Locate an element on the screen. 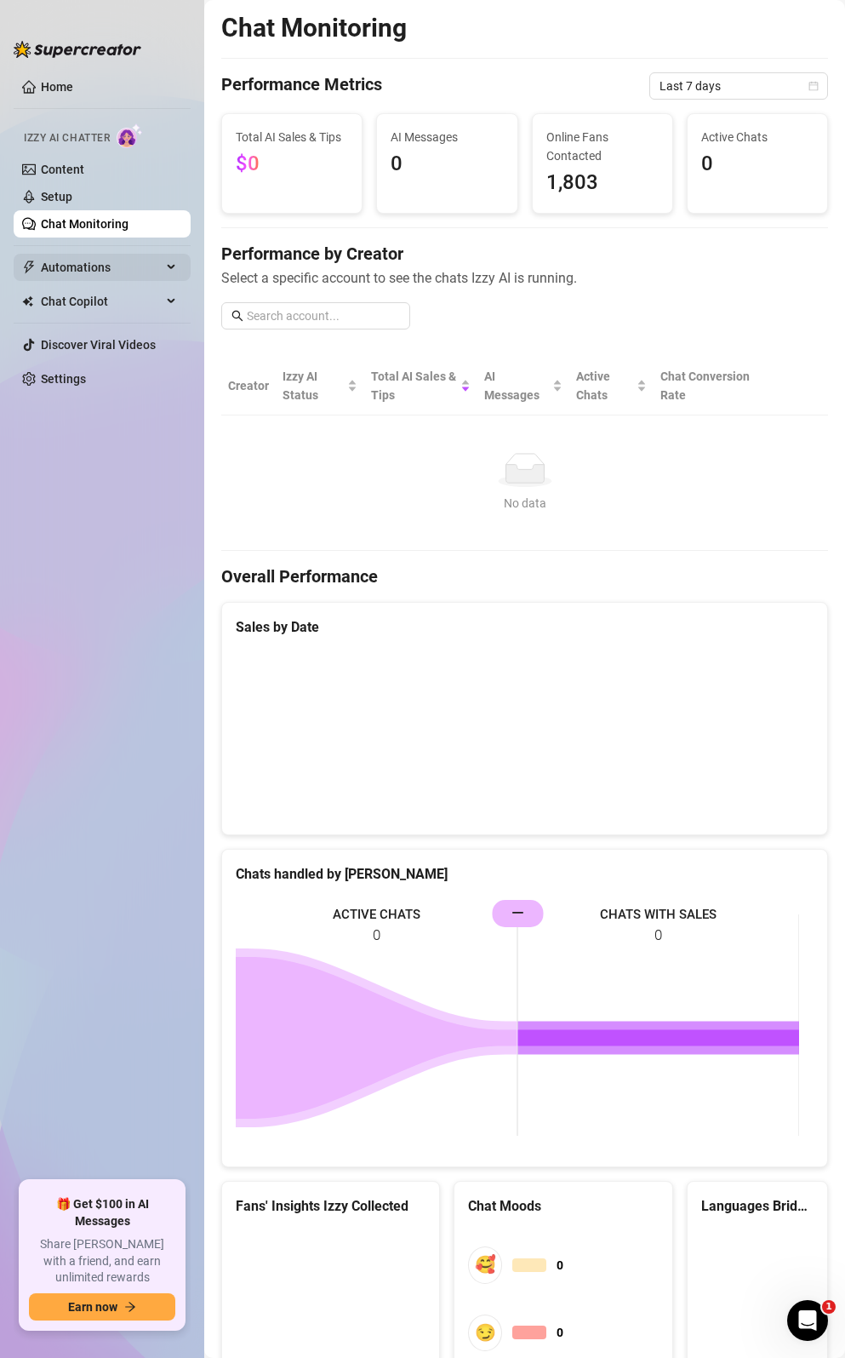 This screenshot has width=845, height=1358. a: Content is located at coordinates (62, 169).